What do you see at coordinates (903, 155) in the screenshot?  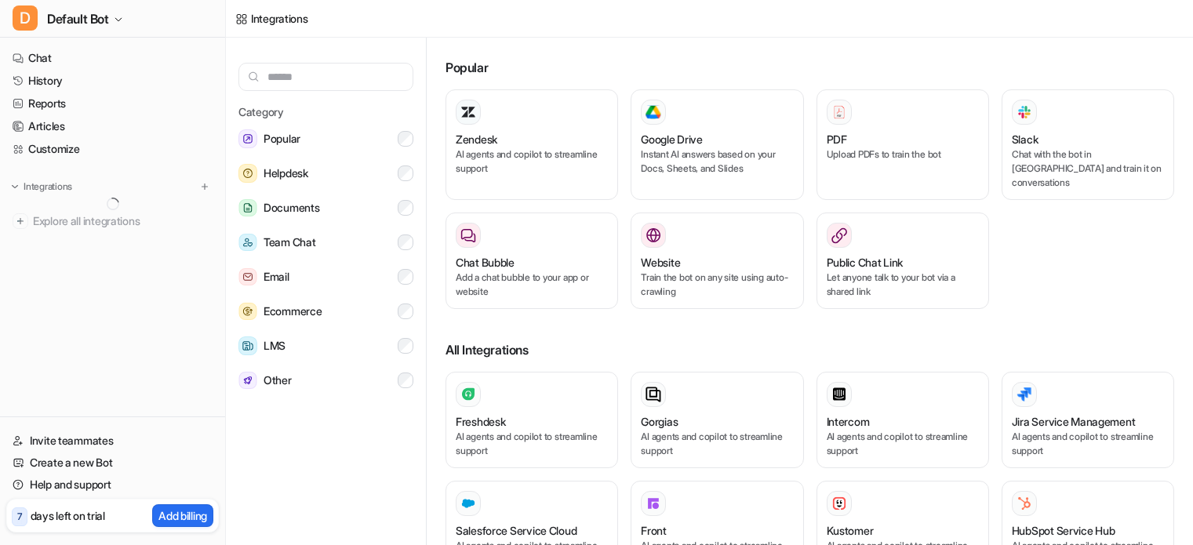 I see `p: Upload PDFs to train the bot` at bounding box center [903, 155].